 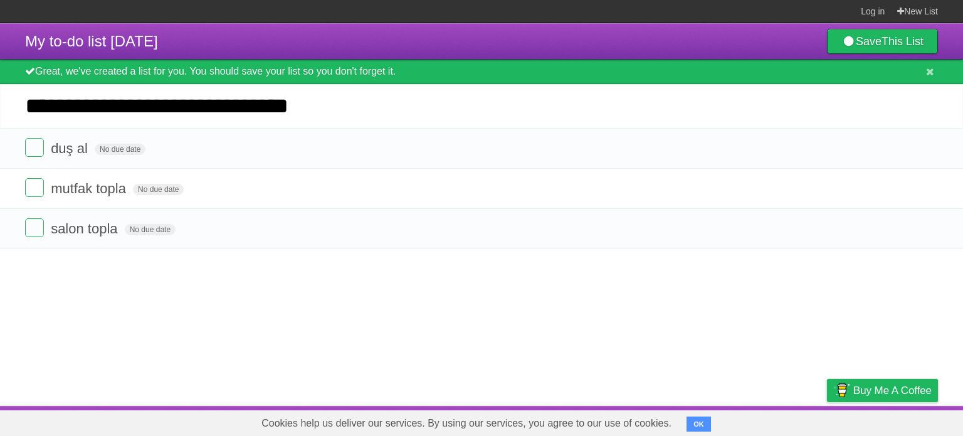 What do you see at coordinates (467, 423) in the screenshot?
I see `span: Cookies help us deliver our services. By using our services, you agree to our use of cookies.` at bounding box center [467, 423].